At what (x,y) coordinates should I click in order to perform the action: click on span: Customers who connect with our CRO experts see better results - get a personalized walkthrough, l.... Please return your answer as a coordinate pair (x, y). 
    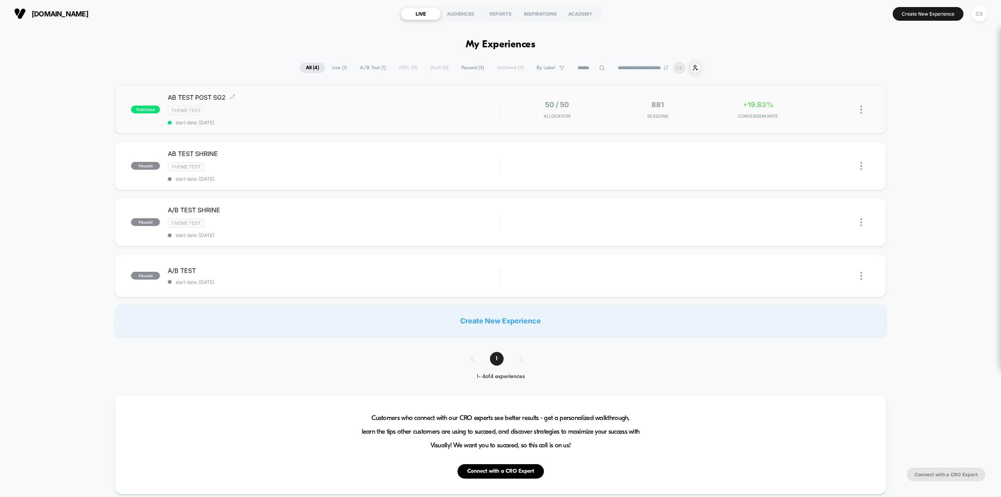
    Looking at the image, I should click on (501, 432).